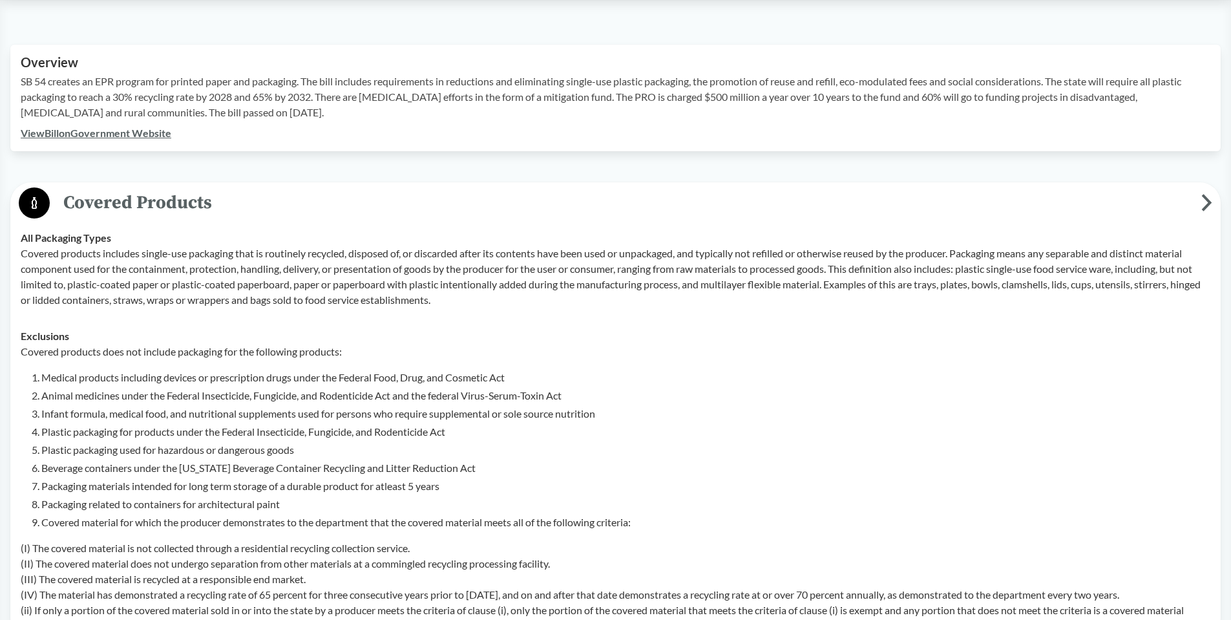  What do you see at coordinates (615, 352) in the screenshot?
I see `p: Covered products does not include packaging for the following products:` at bounding box center [615, 352].